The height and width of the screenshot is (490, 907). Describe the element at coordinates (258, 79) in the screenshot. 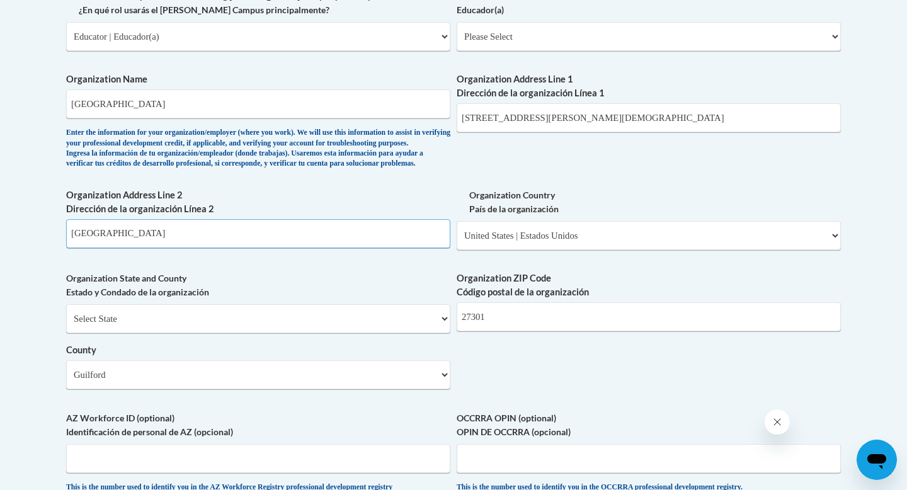

I see `label: Organization Name` at that location.